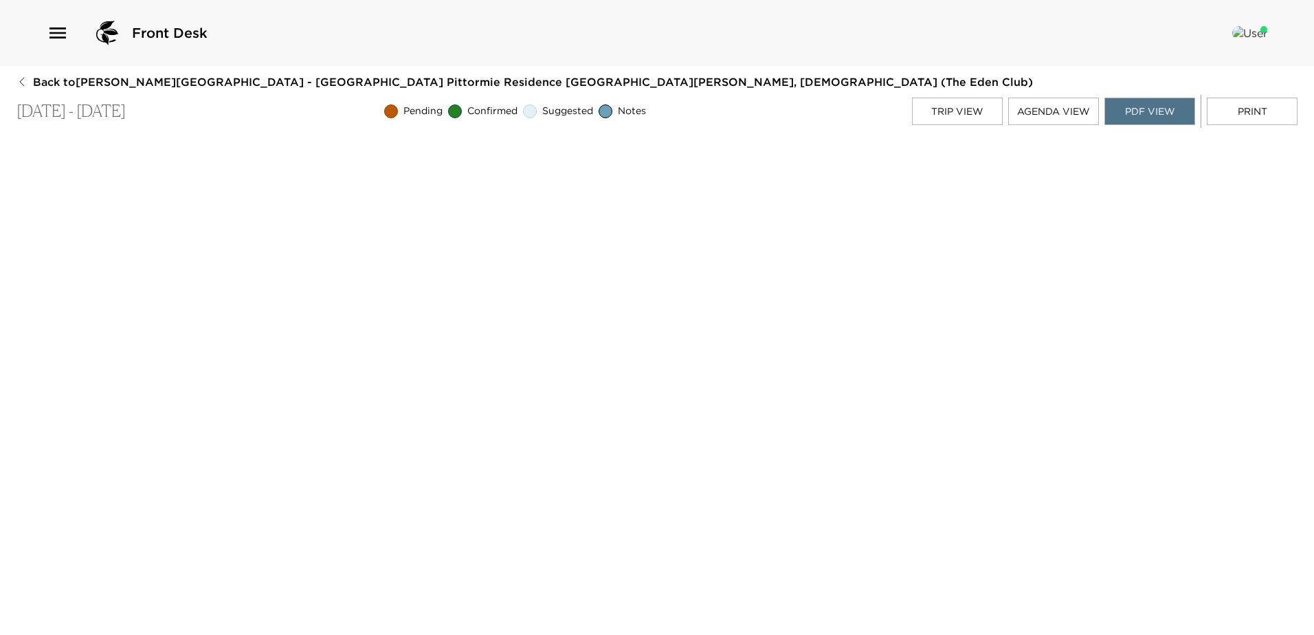 The image size is (1314, 635). I want to click on span: Suggested, so click(568, 111).